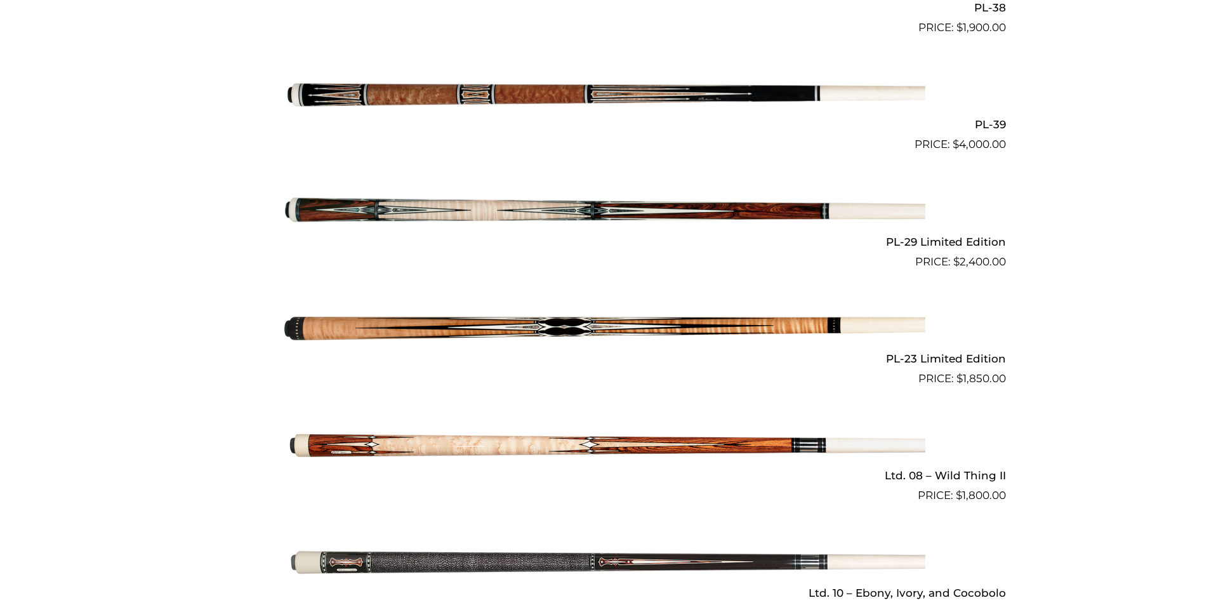 The width and height of the screenshot is (1209, 605). Describe the element at coordinates (605, 331) in the screenshot. I see `a: PL-23 Limited Edition $1,850.00` at that location.